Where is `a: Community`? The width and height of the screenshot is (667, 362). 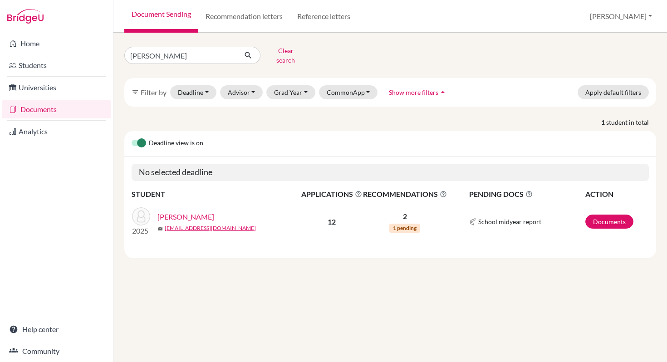
a: Community is located at coordinates (56, 351).